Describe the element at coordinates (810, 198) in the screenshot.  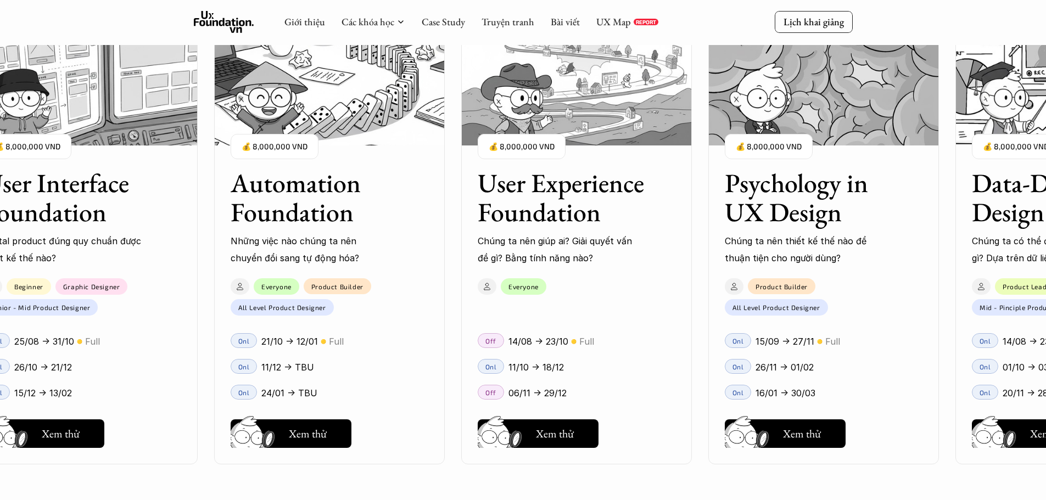
I see `h3: Psychology in UX Design` at that location.